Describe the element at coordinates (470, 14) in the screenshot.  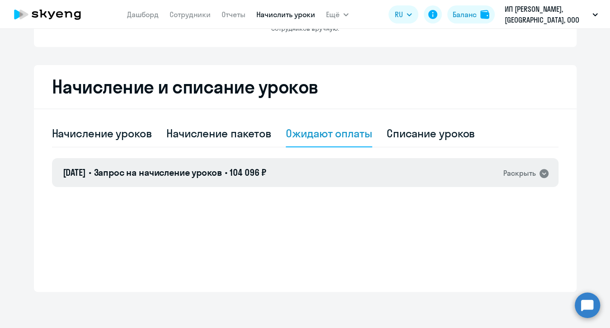
I see `a: Балансbalance` at that location.